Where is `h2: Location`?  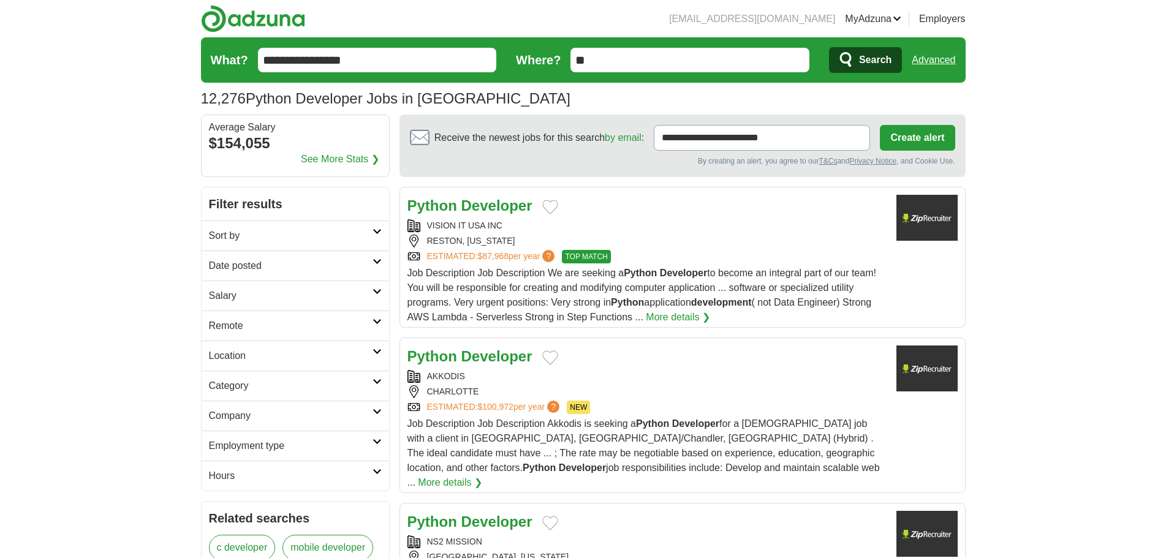
h2: Location is located at coordinates (290, 356).